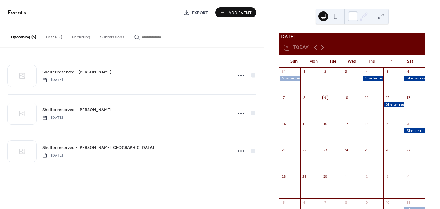 The height and width of the screenshot is (209, 440). What do you see at coordinates (240, 13) in the screenshot?
I see `span: Add Event` at bounding box center [240, 13].